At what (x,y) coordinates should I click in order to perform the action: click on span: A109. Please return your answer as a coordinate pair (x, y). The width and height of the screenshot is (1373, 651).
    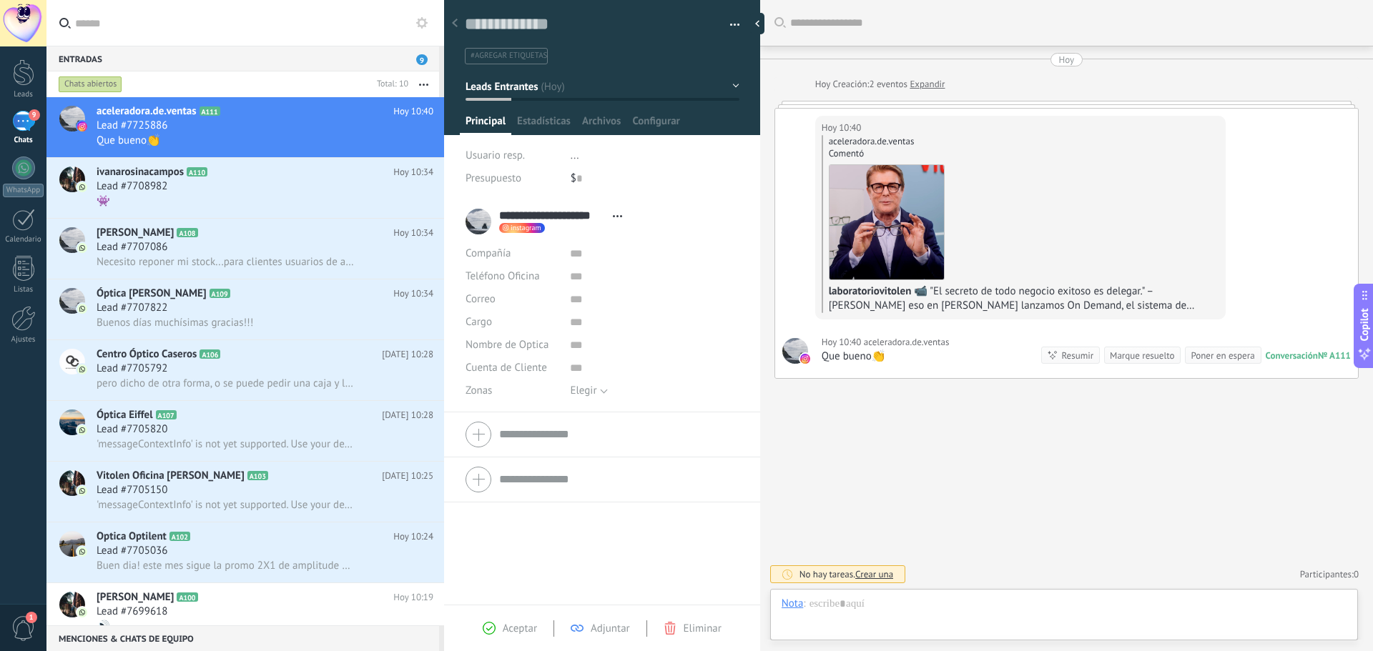
    Looking at the image, I should click on (219, 293).